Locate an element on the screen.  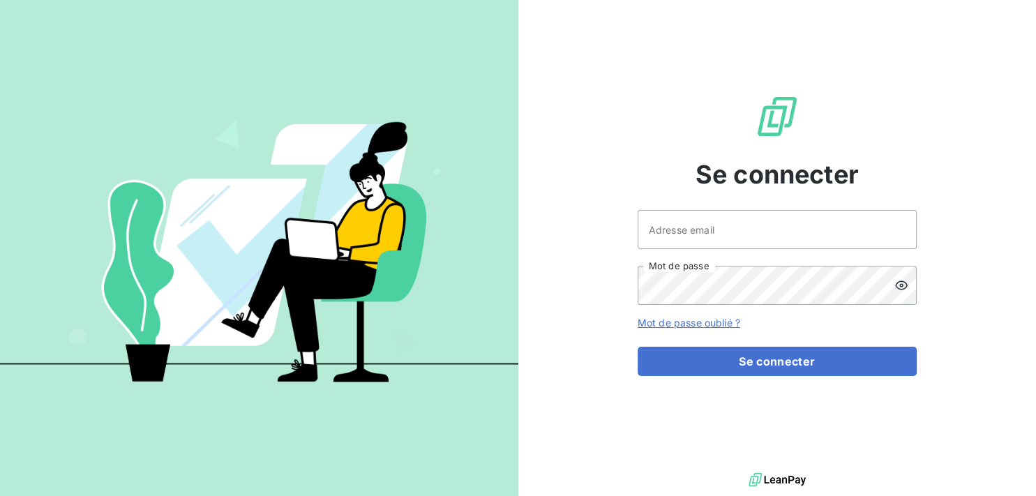
button: Se connecter is located at coordinates (777, 361).